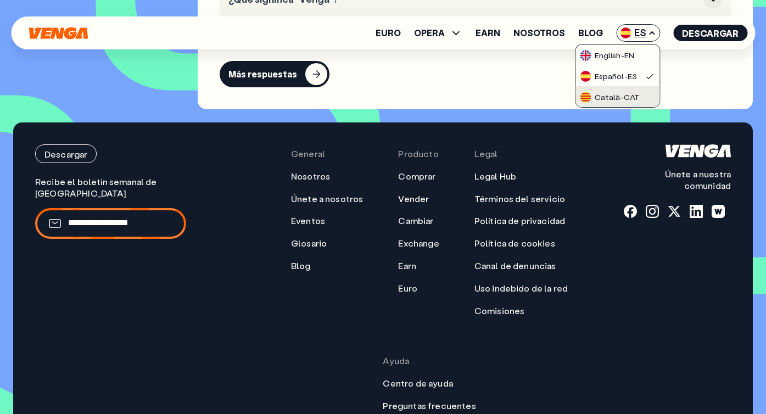 Image resolution: width=766 pixels, height=414 pixels. Describe the element at coordinates (308, 154) in the screenshot. I see `span: General` at that location.